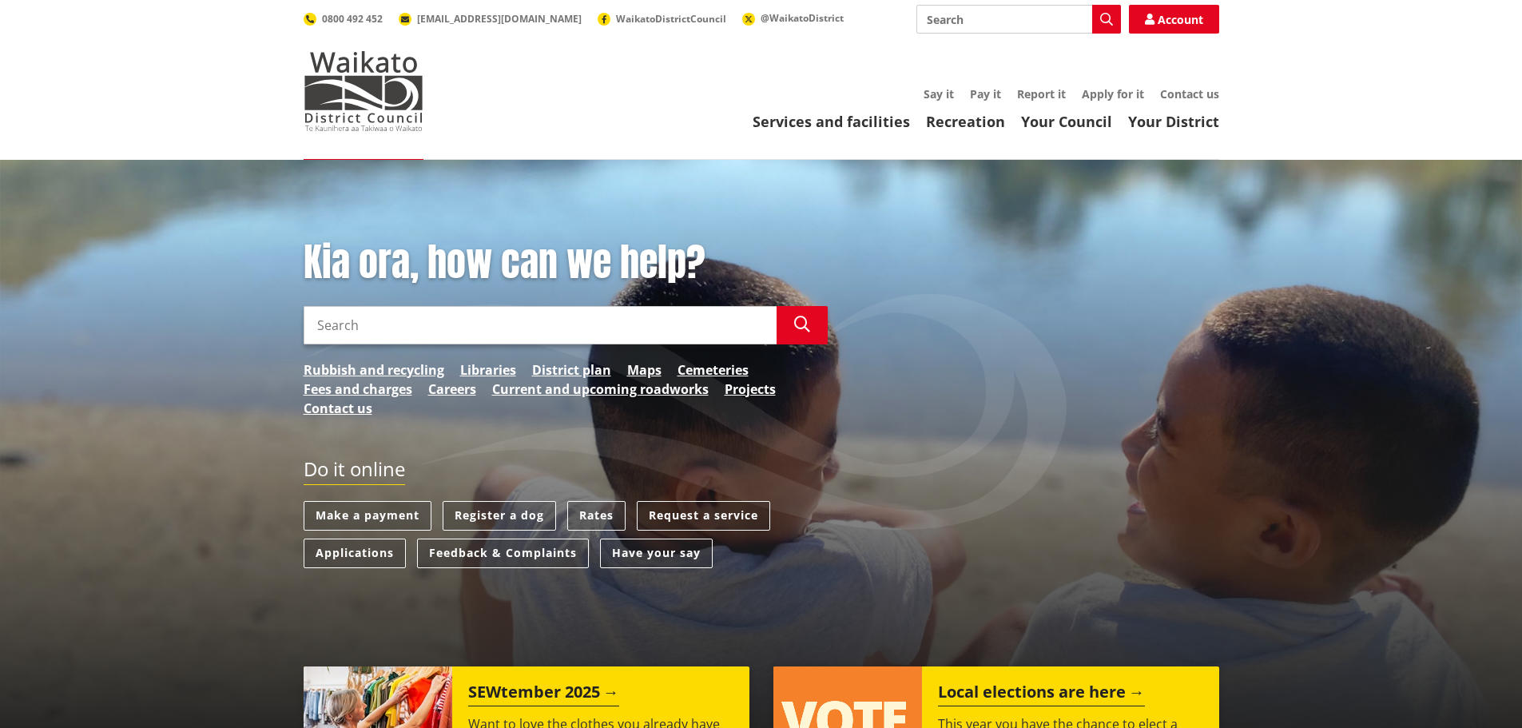 This screenshot has width=1522, height=728. I want to click on a: Your District, so click(1174, 121).